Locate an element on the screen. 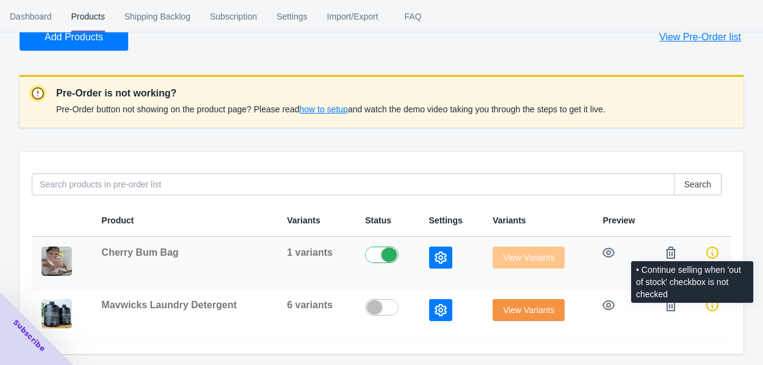  button: Add Products is located at coordinates (74, 37).